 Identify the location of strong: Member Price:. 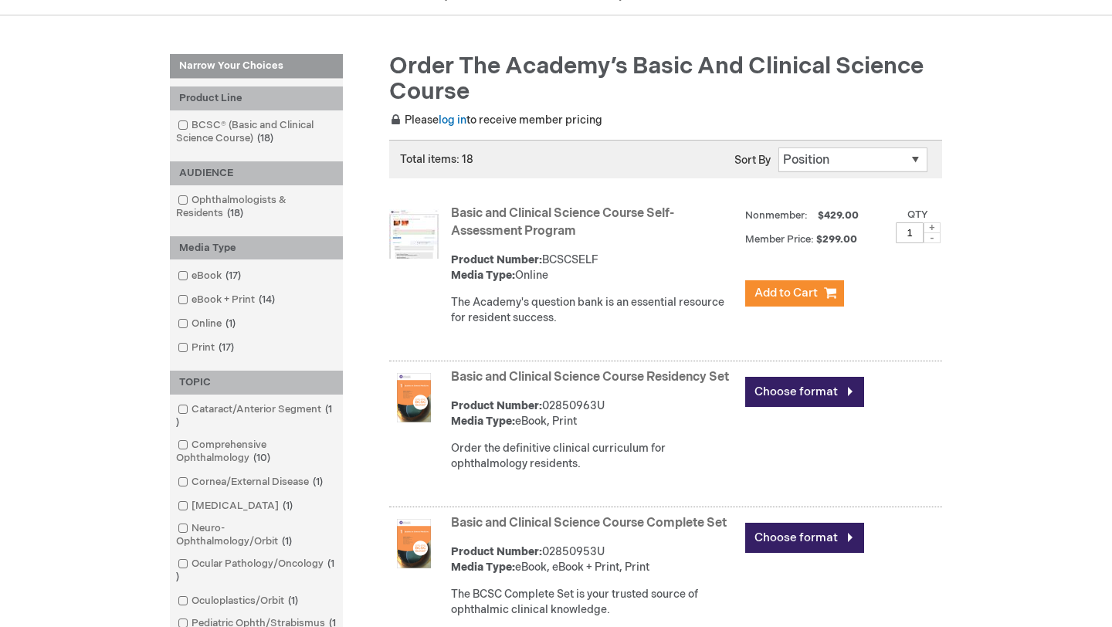
(779, 239).